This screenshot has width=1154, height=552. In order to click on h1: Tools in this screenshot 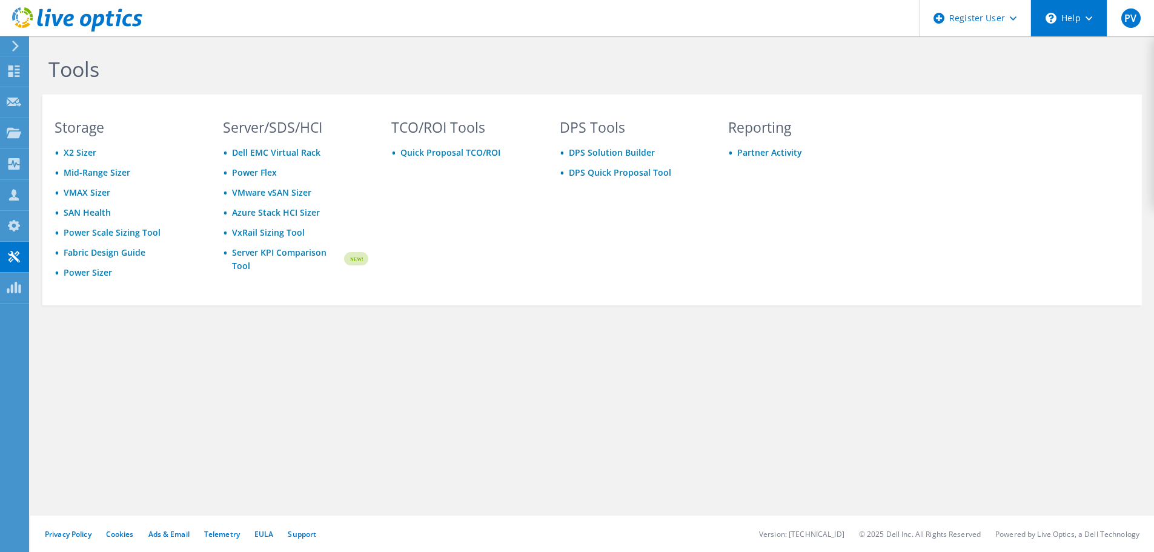, I will do `click(457, 69)`.